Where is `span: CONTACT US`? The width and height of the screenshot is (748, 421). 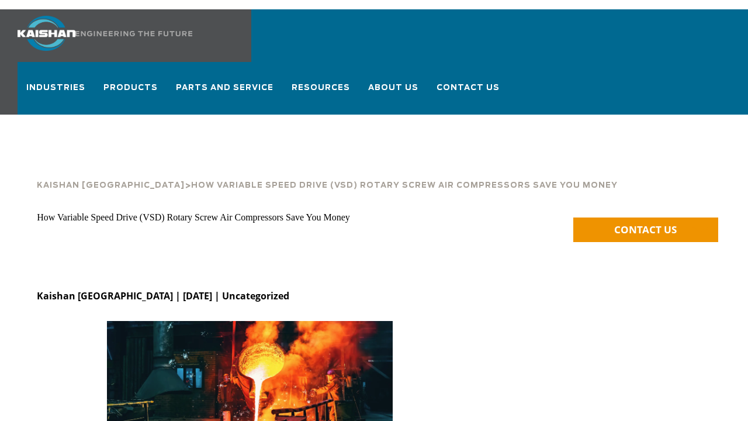
span: CONTACT US is located at coordinates (646, 229).